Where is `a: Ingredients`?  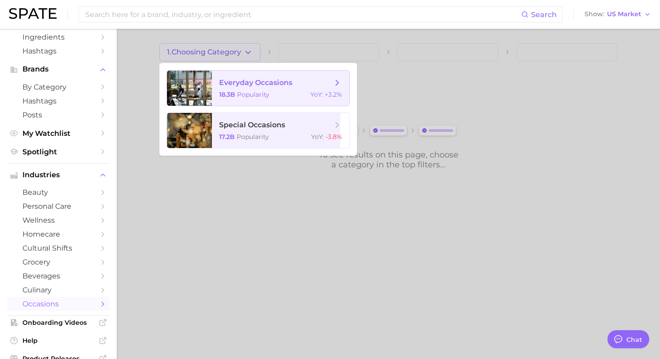 a: Ingredients is located at coordinates (58, 37).